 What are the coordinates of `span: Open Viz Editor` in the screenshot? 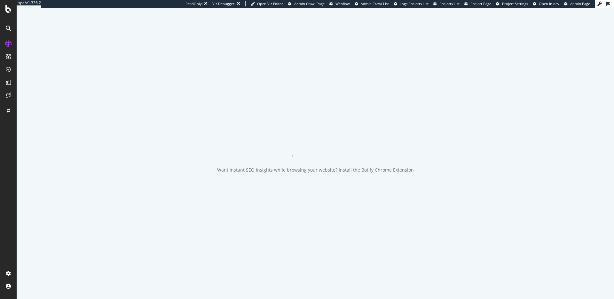 It's located at (270, 4).